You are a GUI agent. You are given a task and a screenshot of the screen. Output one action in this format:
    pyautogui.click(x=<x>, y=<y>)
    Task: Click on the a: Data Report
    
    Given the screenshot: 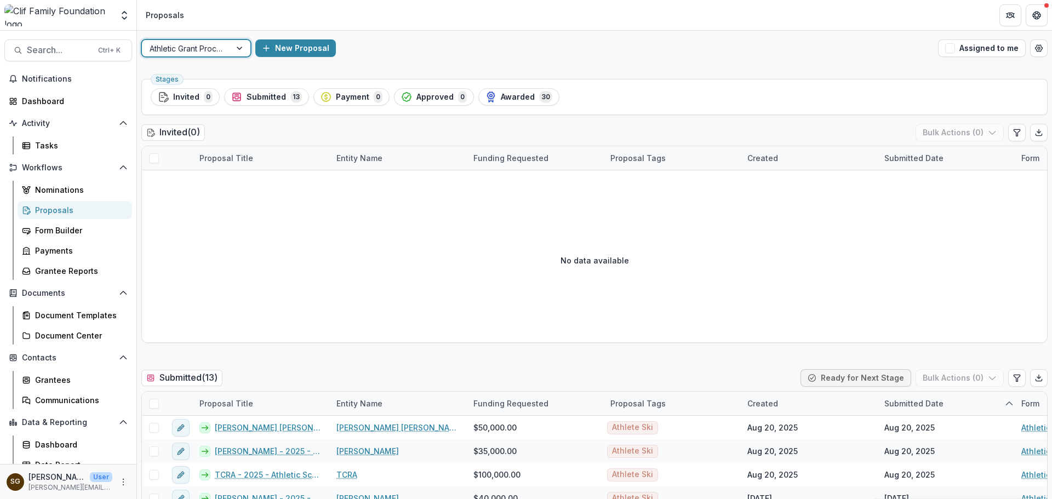 What is the action you would take?
    pyautogui.click(x=75, y=465)
    